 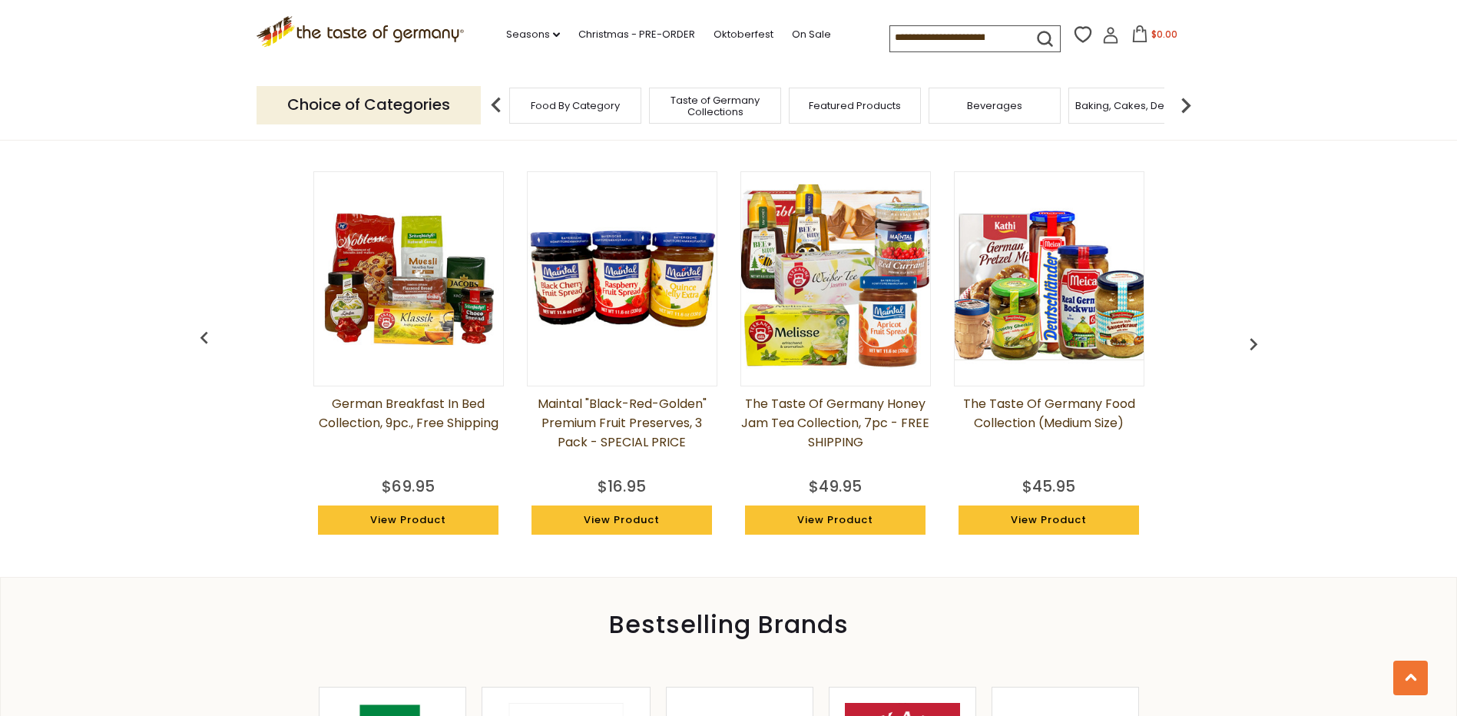 What do you see at coordinates (855, 105) in the screenshot?
I see `a: Featured Products` at bounding box center [855, 105].